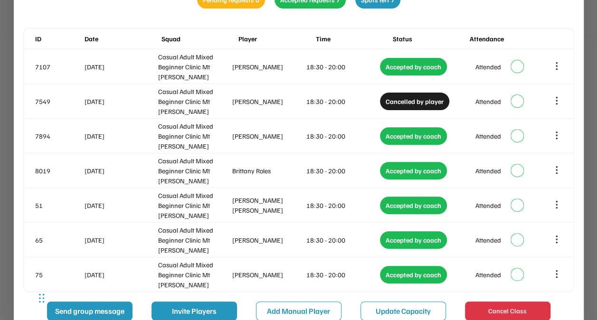 This screenshot has height=320, width=597. Describe the element at coordinates (269, 171) in the screenshot. I see `div: Brittany Roles` at that location.